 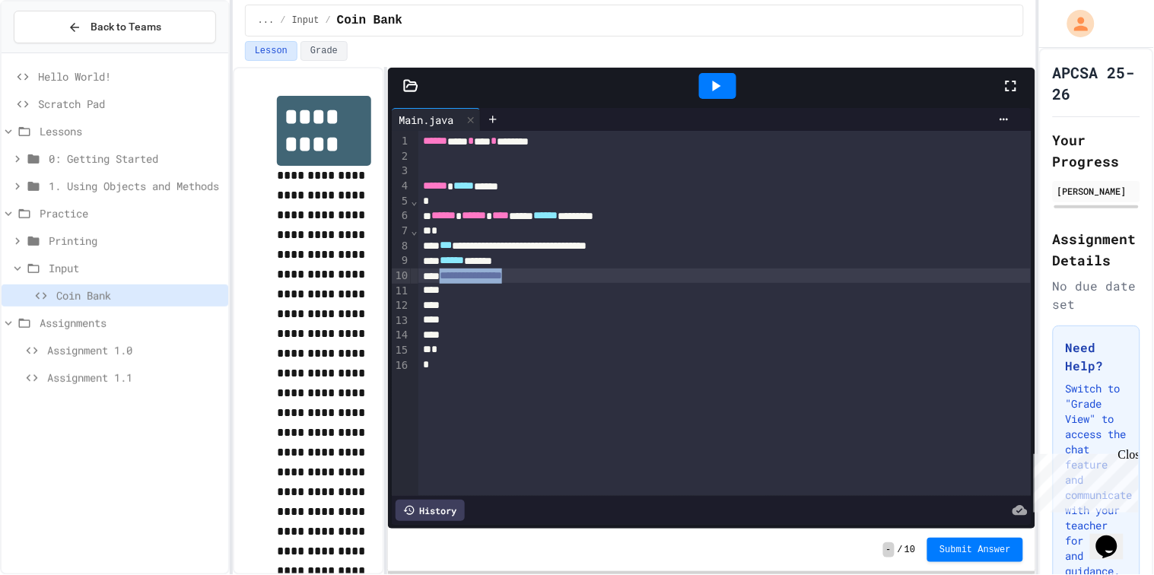 I want to click on span: 10, so click(x=910, y=550).